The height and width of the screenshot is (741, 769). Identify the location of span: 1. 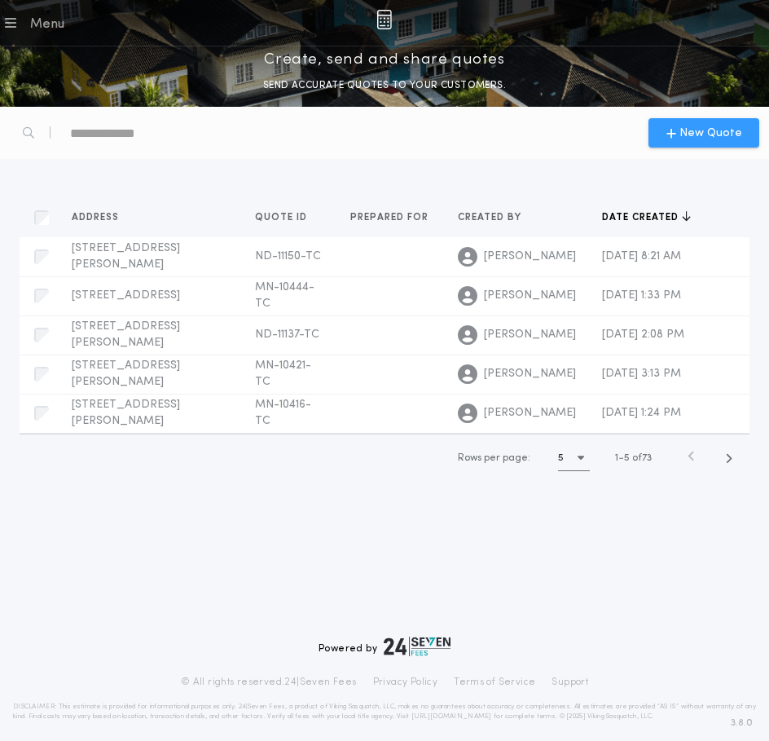
(617, 458).